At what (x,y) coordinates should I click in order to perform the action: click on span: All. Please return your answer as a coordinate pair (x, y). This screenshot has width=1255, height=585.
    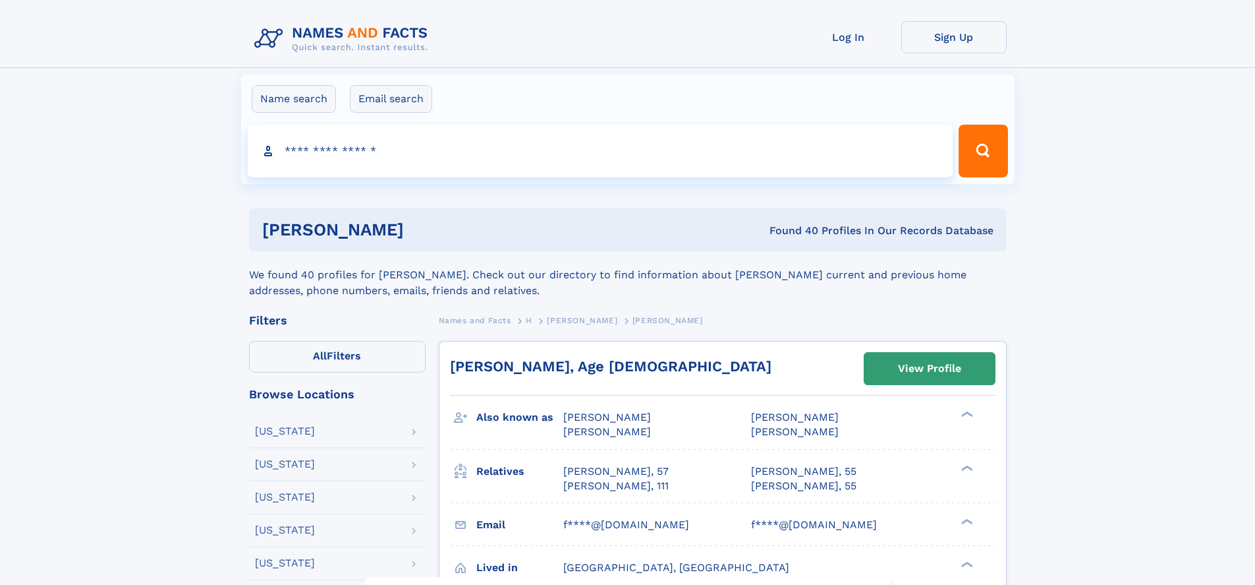
    Looking at the image, I should click on (320, 355).